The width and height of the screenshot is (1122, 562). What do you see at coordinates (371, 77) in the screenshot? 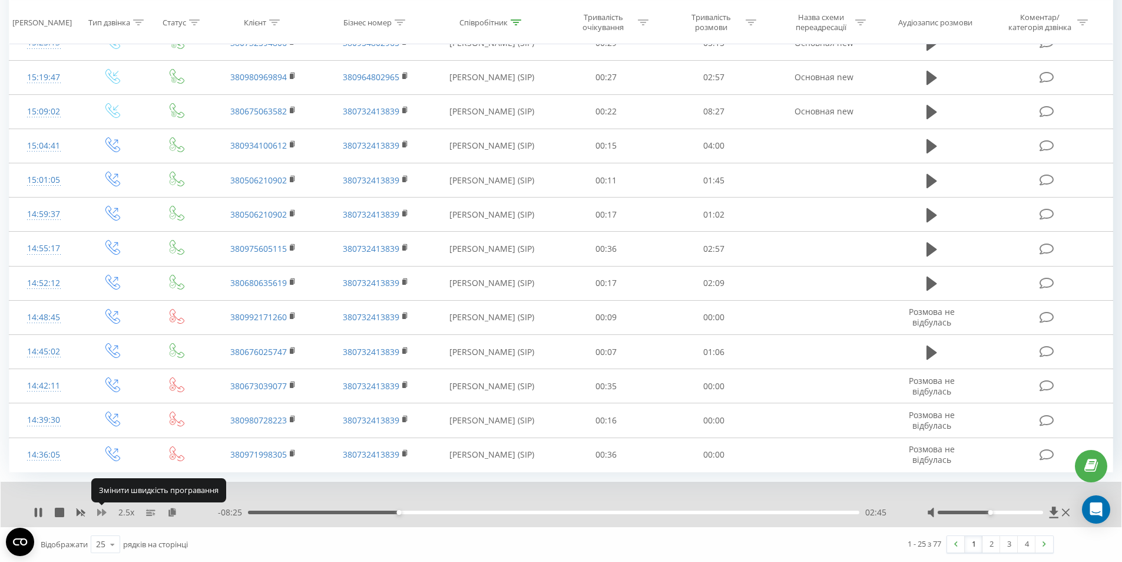
I see `a: 380964802965` at bounding box center [371, 77].